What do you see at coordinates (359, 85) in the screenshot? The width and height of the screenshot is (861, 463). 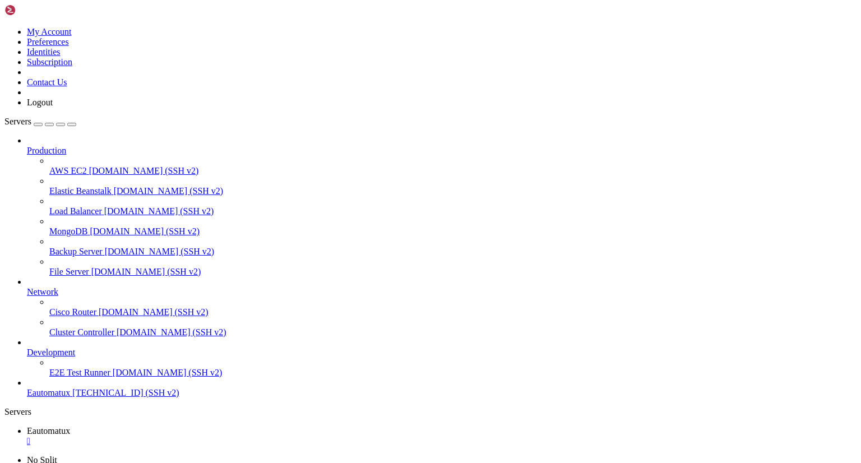 I see `x-row: 33752 2.411E-10 2.190E-10 0.000E+00 6.562E-12 7.963E-10 1.388E-16` at bounding box center [359, 85].